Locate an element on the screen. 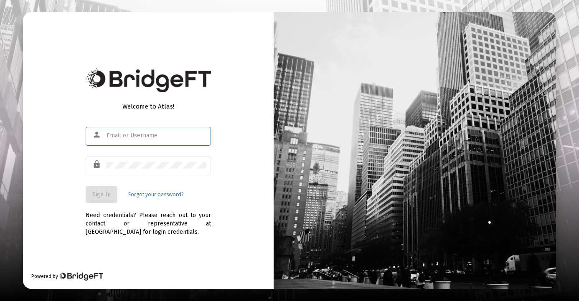 The image size is (579, 301). mat-icon: lock is located at coordinates (97, 165).